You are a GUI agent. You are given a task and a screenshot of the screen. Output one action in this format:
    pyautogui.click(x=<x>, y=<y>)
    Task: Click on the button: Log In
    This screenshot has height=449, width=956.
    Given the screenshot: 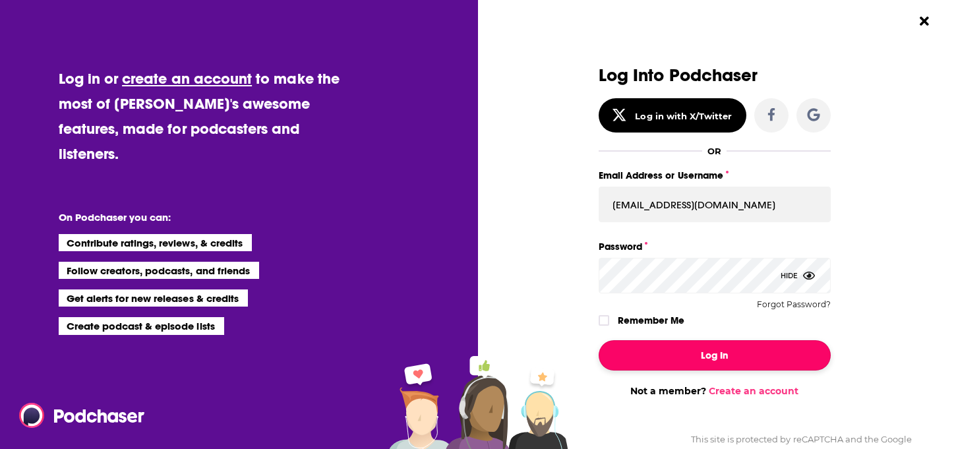 What is the action you would take?
    pyautogui.click(x=715, y=355)
    